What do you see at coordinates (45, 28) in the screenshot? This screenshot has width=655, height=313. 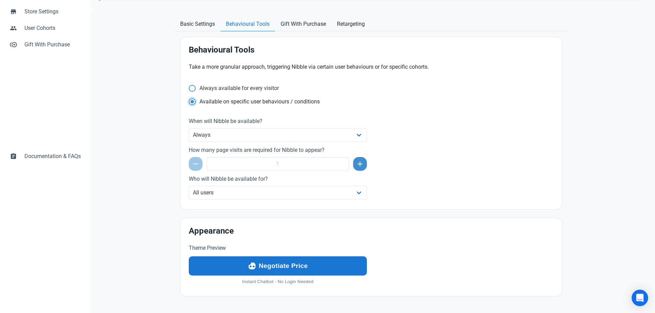 I see `a: peopleUser Cohorts` at bounding box center [45, 28].